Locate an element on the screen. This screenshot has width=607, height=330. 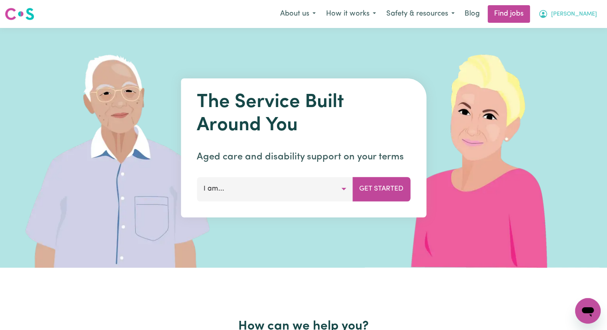
button: About us is located at coordinates (298, 14).